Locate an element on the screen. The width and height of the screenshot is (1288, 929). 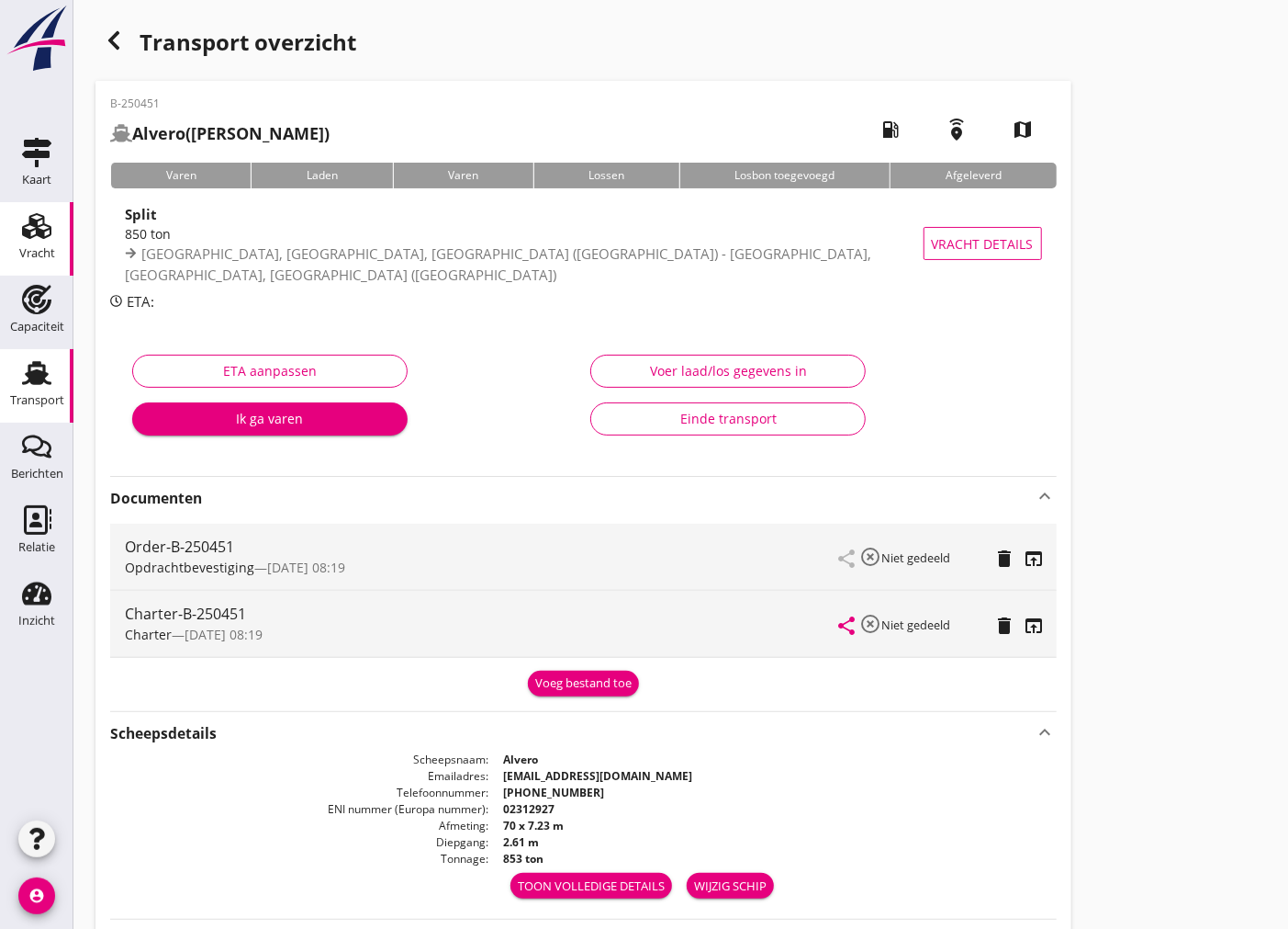
button: Ik ga varen is located at coordinates (270, 419).